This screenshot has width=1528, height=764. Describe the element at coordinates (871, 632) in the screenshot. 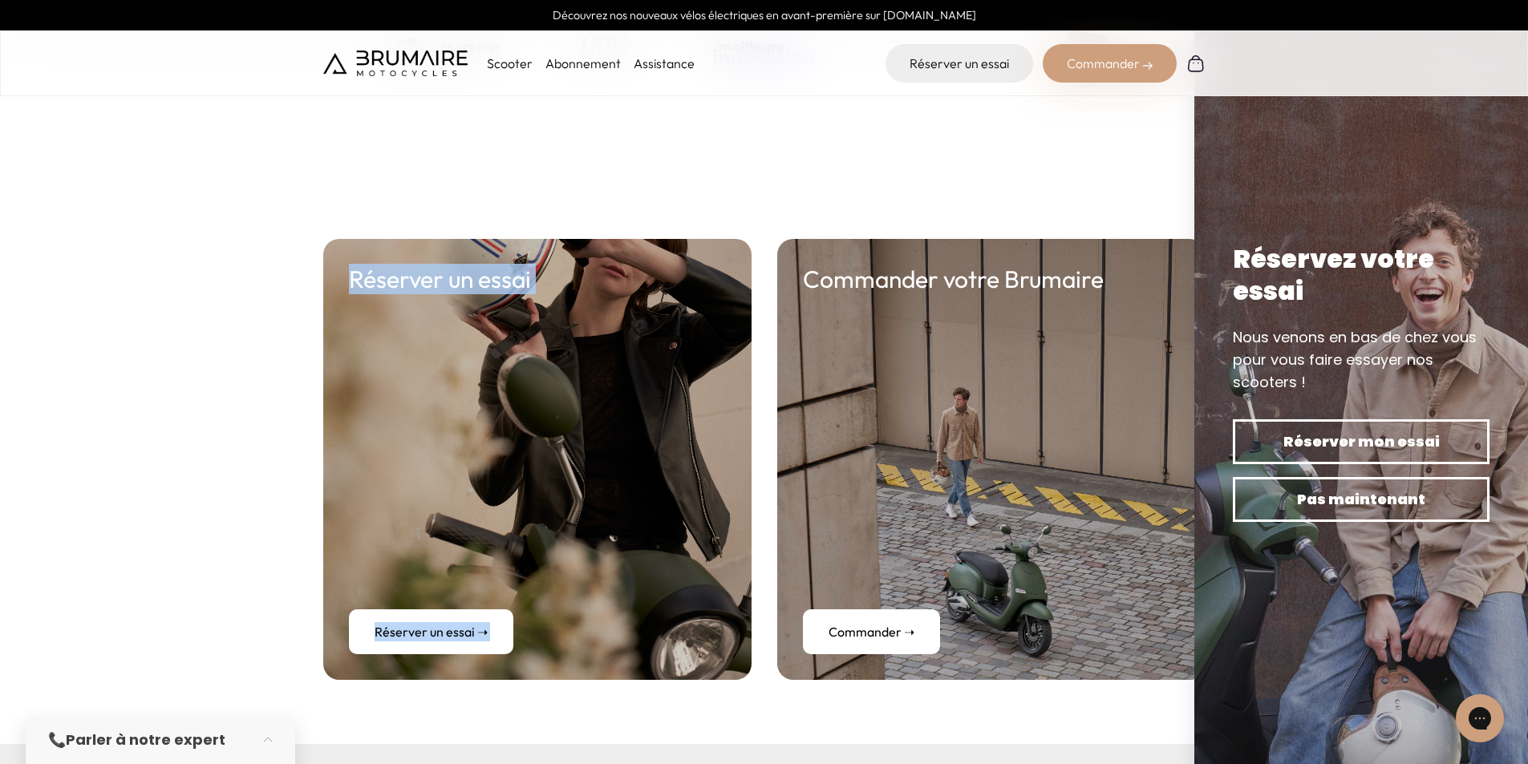

I see `a: Commander ➝` at that location.